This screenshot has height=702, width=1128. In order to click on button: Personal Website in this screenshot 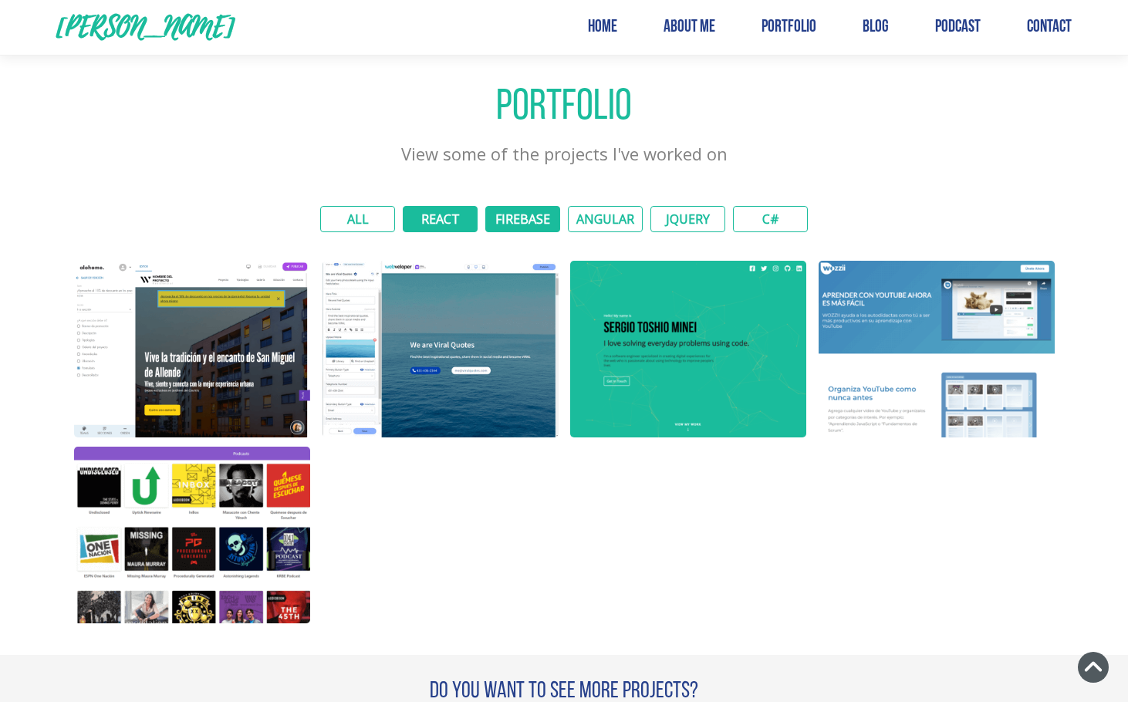, I will do `click(688, 349)`.